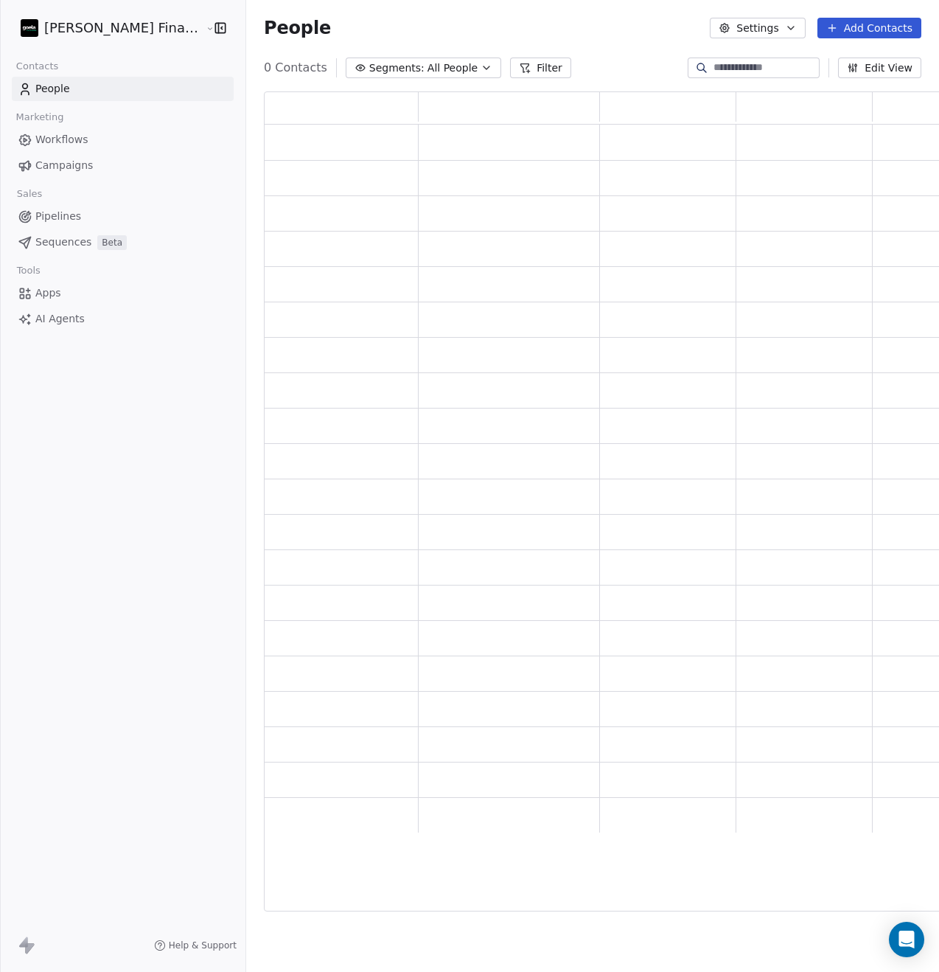 The height and width of the screenshot is (972, 939). Describe the element at coordinates (29, 194) in the screenshot. I see `span: Sales` at that location.